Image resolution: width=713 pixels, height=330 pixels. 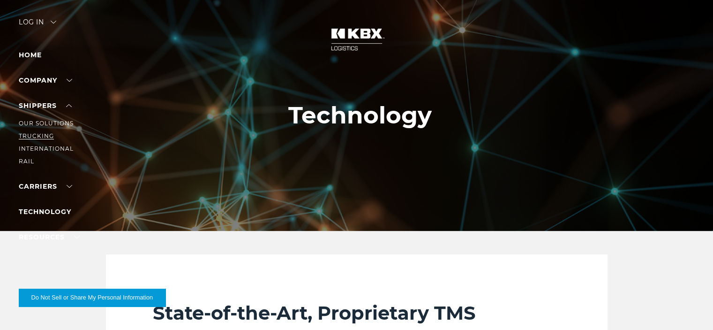 I want to click on a: SHIPPERS, so click(x=45, y=106).